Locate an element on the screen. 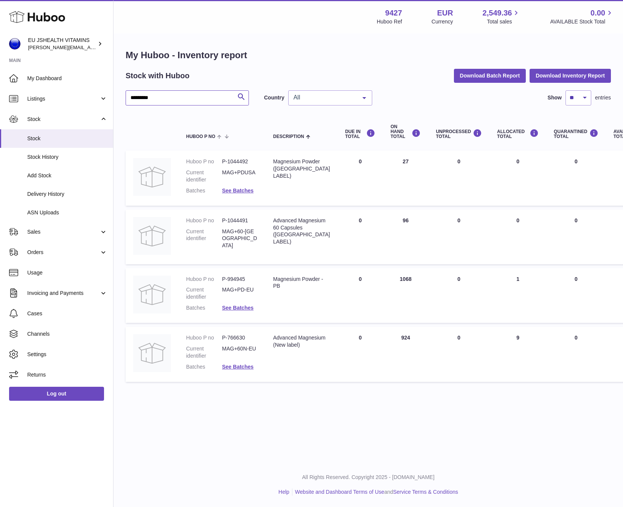 This screenshot has height=507, width=623. label: Show is located at coordinates (555, 98).